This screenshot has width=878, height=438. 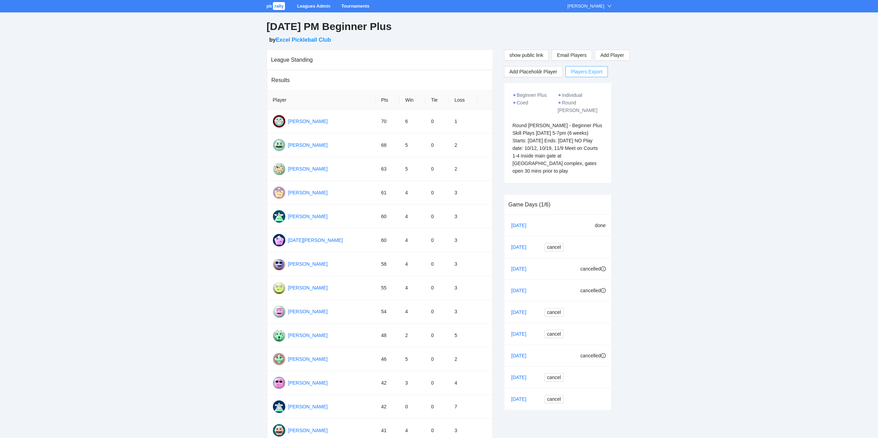 What do you see at coordinates (388, 359) in the screenshot?
I see `td: 46` at bounding box center [388, 359].